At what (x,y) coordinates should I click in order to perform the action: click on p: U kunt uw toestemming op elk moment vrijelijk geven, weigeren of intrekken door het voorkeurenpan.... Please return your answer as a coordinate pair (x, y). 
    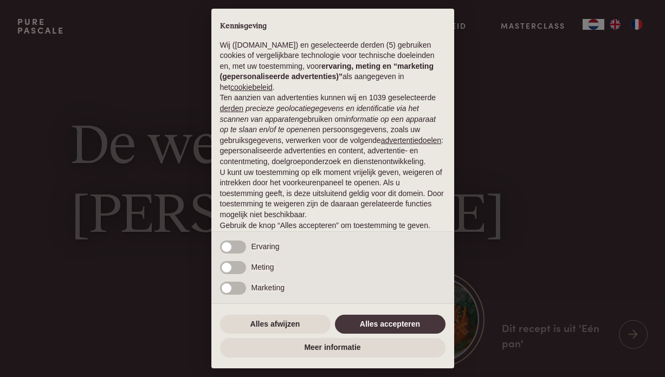
    Looking at the image, I should click on (333, 194).